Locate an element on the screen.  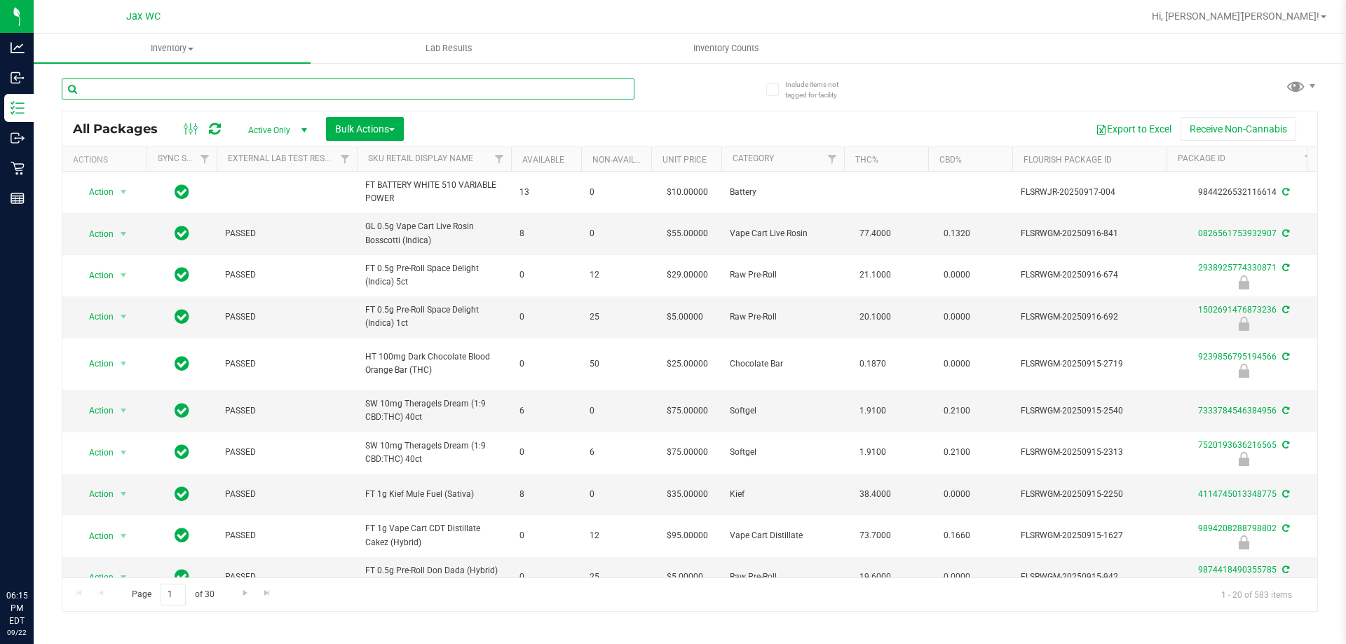
p: 06:15 PM EDT is located at coordinates (17, 608).